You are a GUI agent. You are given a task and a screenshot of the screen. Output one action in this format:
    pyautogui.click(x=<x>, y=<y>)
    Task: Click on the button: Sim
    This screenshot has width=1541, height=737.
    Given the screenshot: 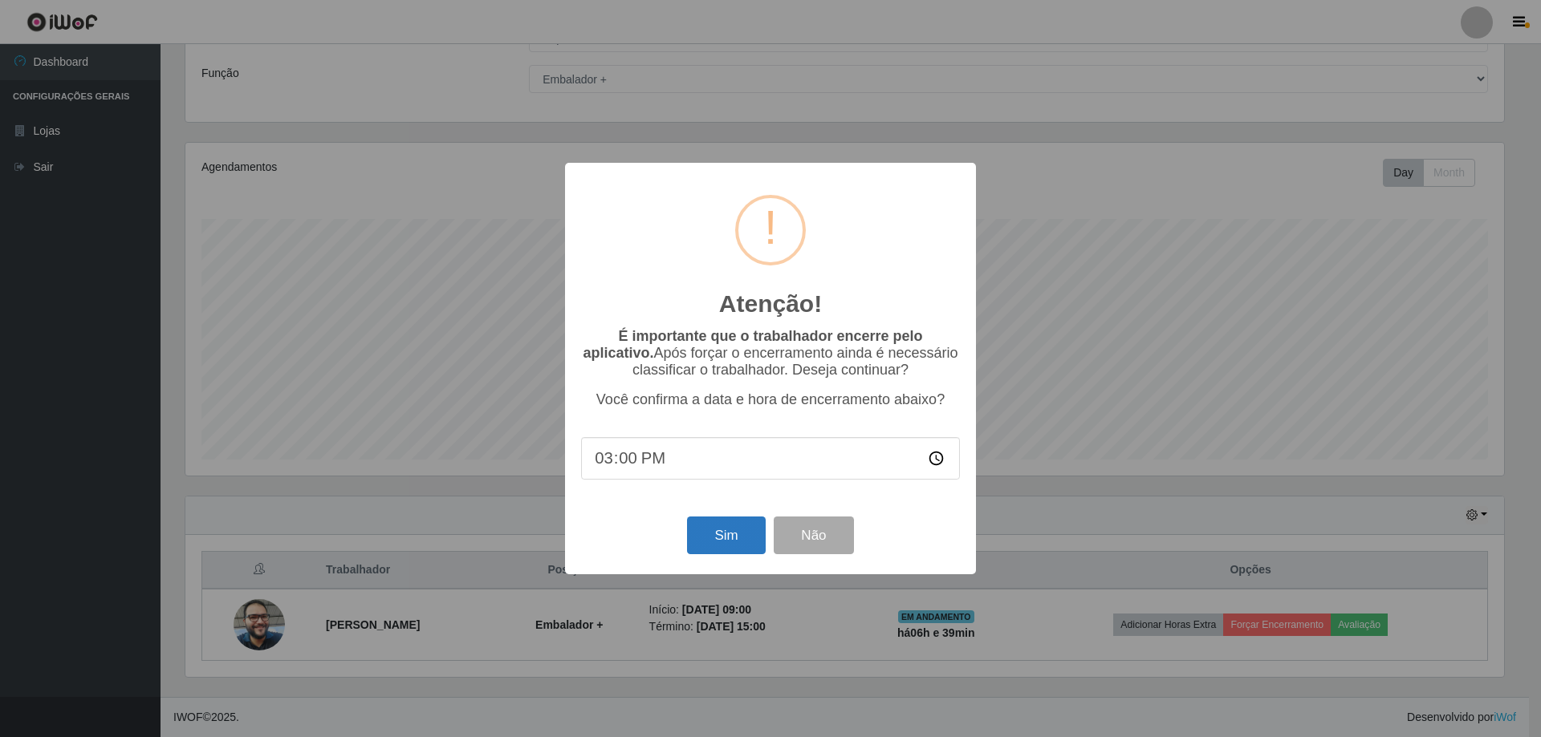 What is the action you would take?
    pyautogui.click(x=725, y=535)
    